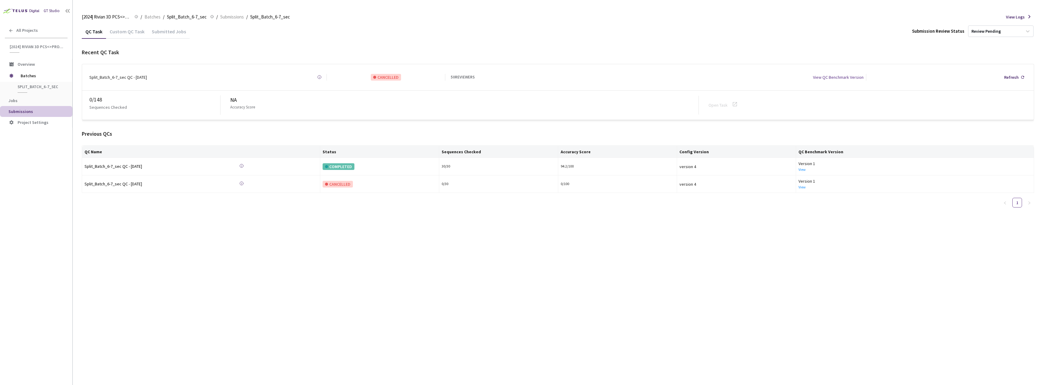 This screenshot has width=1042, height=385. I want to click on div: Custom QC Task, so click(127, 34).